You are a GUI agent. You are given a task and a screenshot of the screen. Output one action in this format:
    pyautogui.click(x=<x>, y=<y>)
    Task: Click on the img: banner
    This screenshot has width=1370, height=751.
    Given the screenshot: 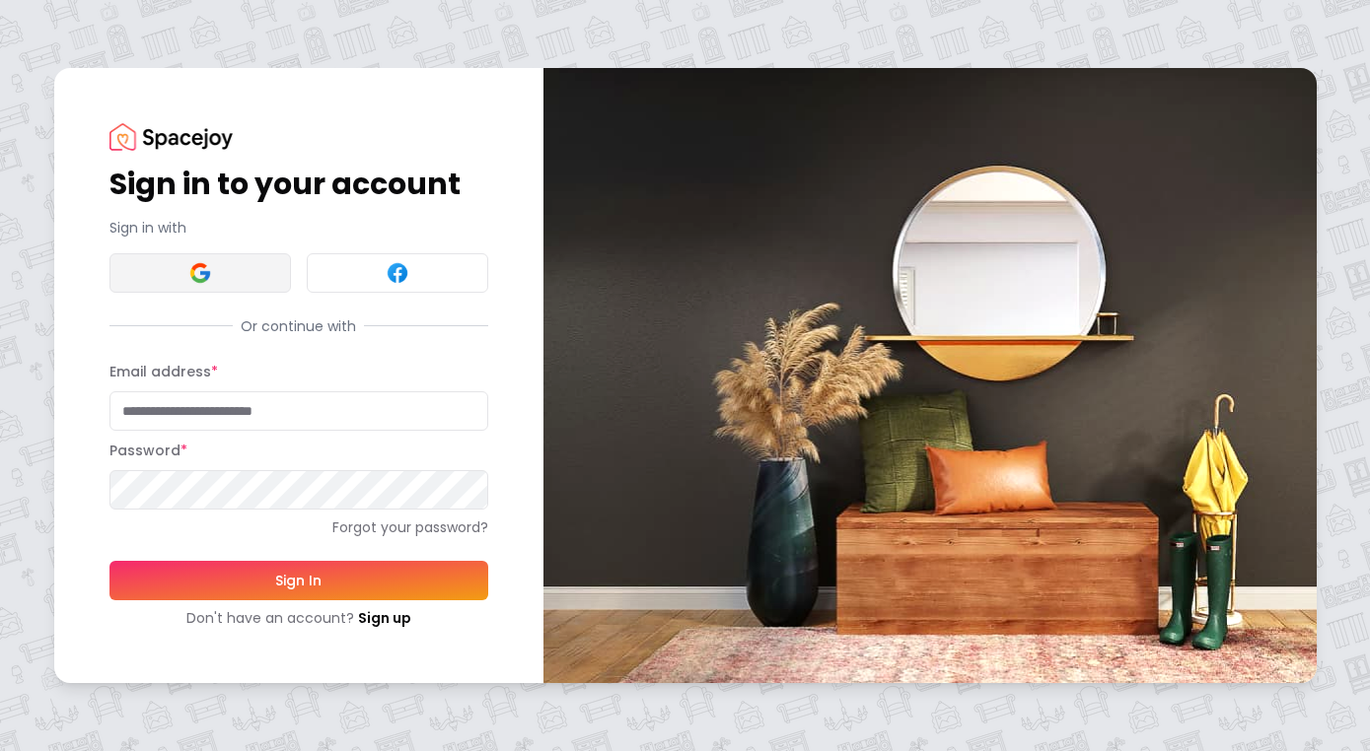 What is the action you would take?
    pyautogui.click(x=930, y=375)
    